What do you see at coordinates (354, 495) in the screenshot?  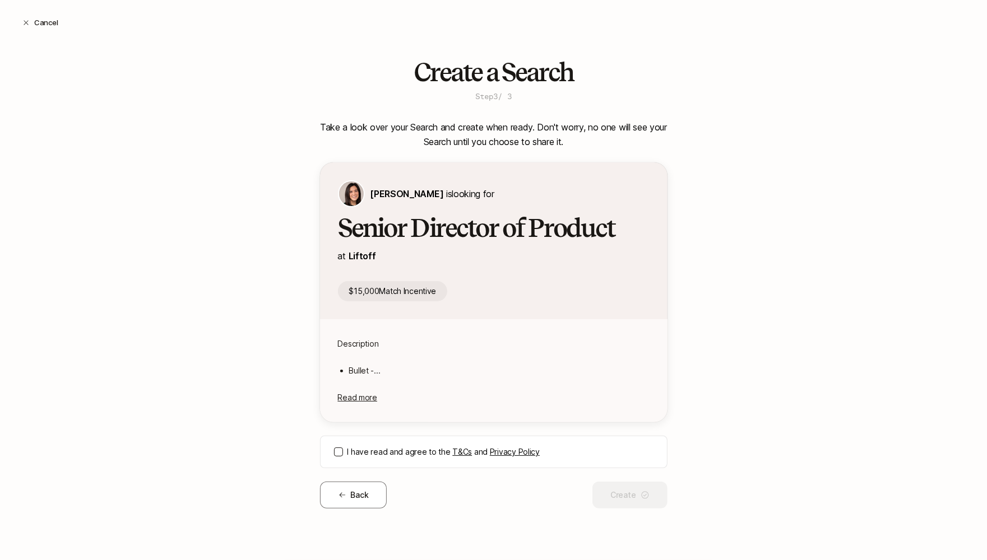 I see `button: Back` at bounding box center [354, 495].